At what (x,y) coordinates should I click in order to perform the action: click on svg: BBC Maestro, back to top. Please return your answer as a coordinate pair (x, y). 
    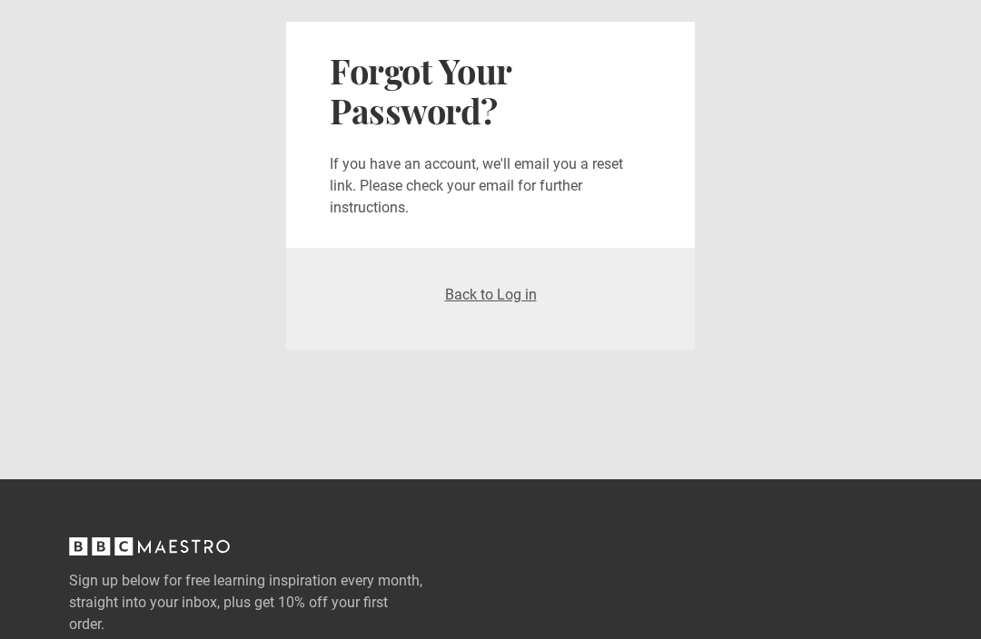
    Looking at the image, I should click on (149, 547).